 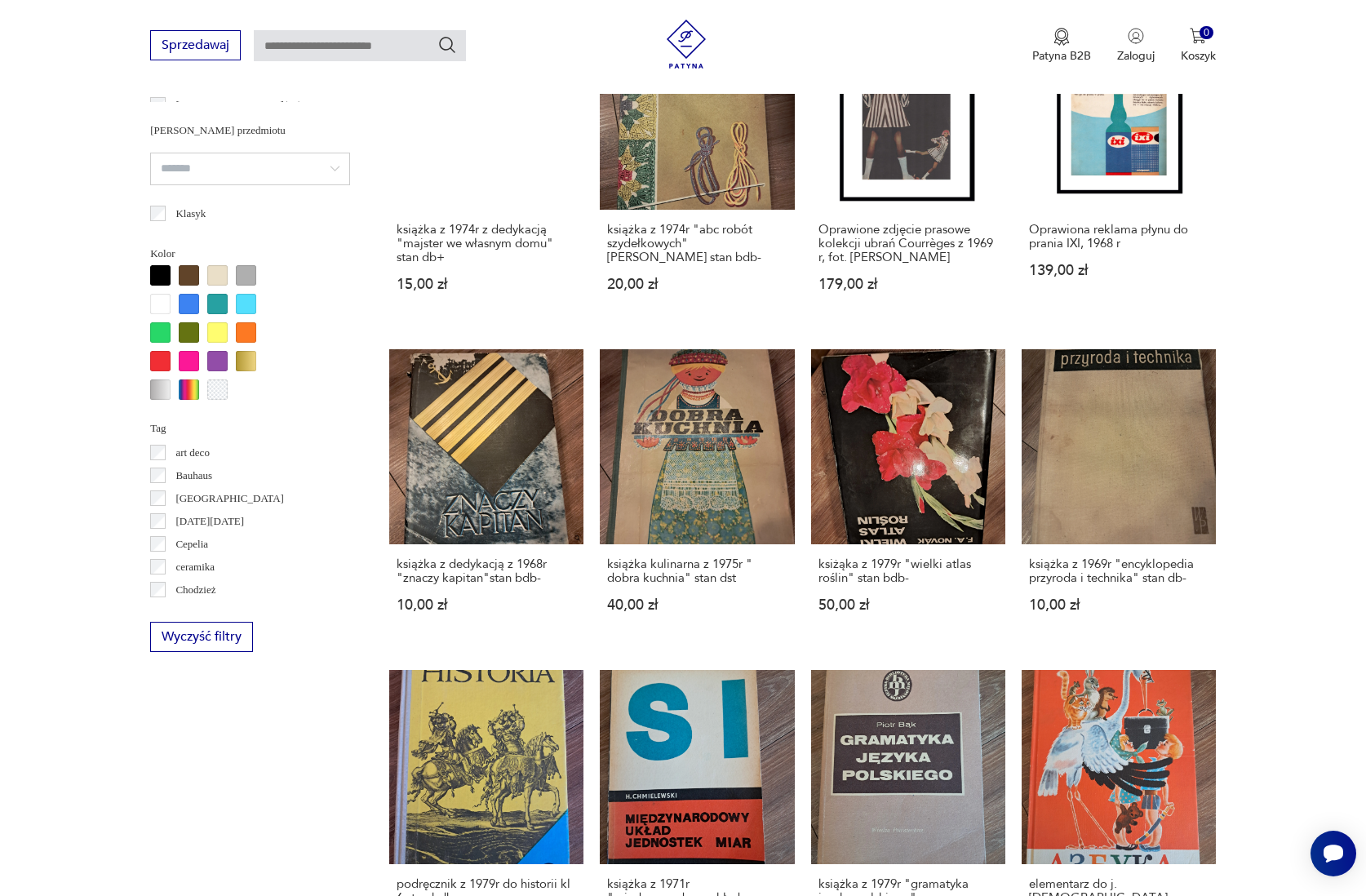 What do you see at coordinates (1119, 169) in the screenshot?
I see `a: Oprawiona reklama płynu do prania IXI, 1968 rOprawiona reklama płynu do prania IXI, 1968 r139,00 zł` at bounding box center [1119, 169].